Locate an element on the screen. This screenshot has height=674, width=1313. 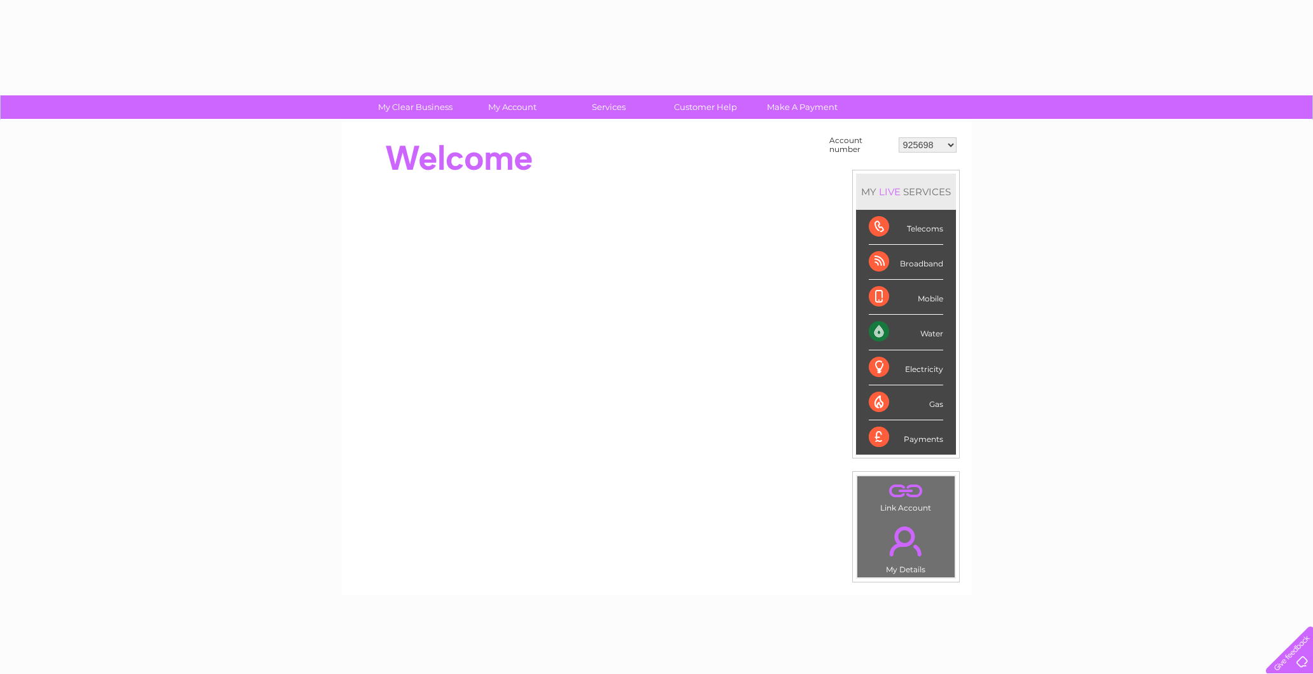
div: Gas is located at coordinates (905, 403).